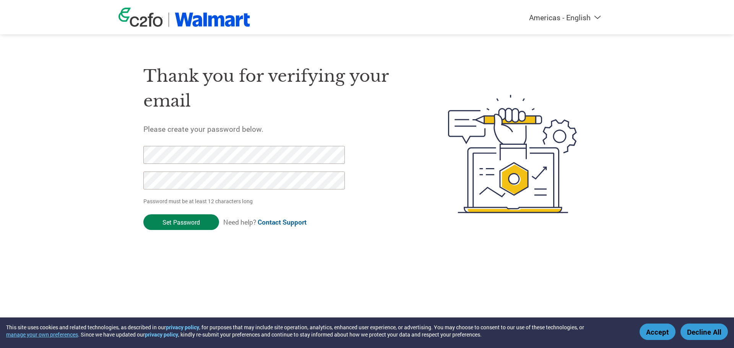  I want to click on button: manage your own preferences, so click(42, 335).